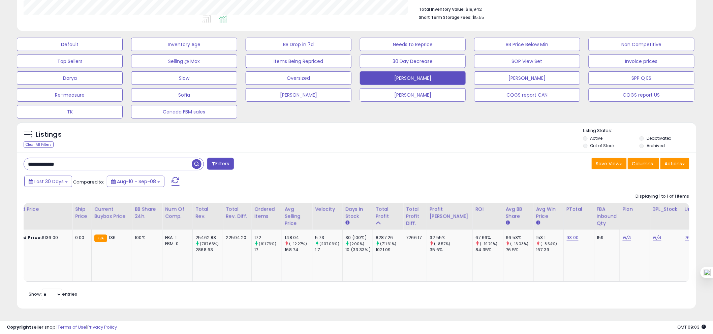  Describe the element at coordinates (49, 182) in the screenshot. I see `span: Last 30 Days` at that location.